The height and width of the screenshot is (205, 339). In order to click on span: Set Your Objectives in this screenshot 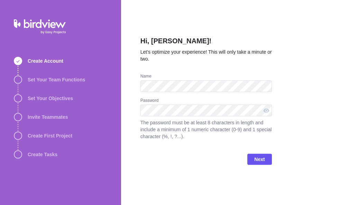, I will do `click(50, 98)`.